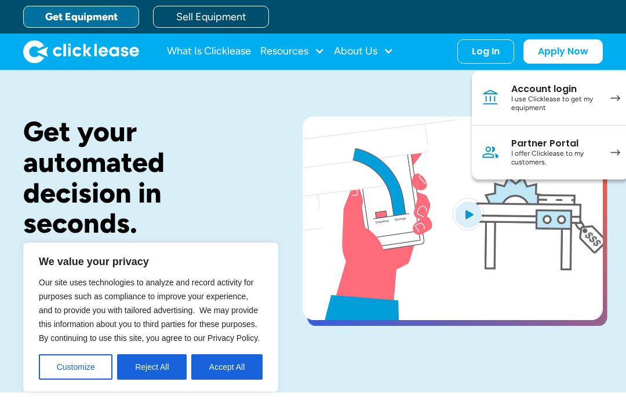  I want to click on div: I offer Clicklease to my customers., so click(555, 158).